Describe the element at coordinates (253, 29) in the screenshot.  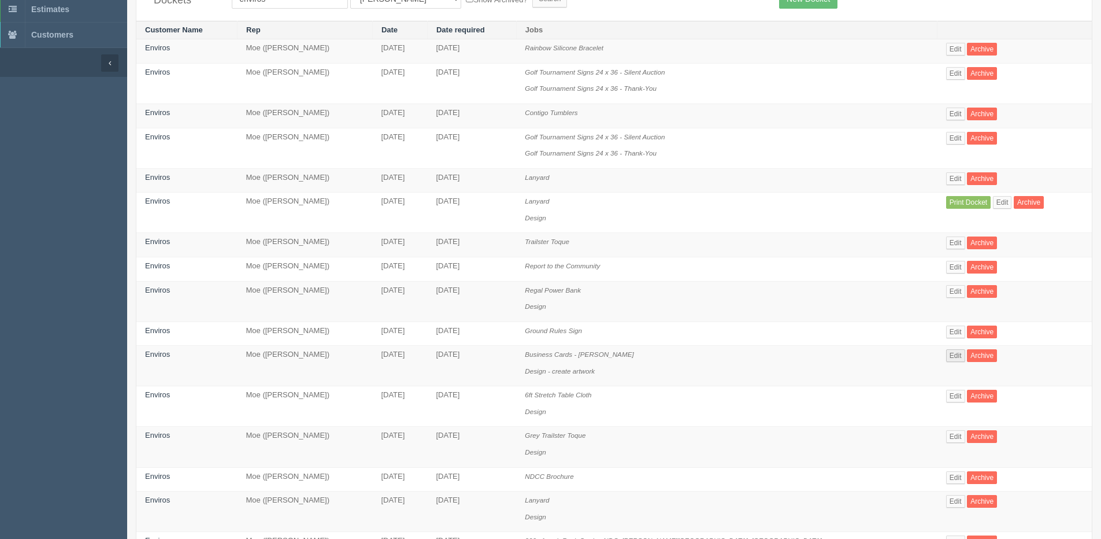
I see `a: Rep` at that location.